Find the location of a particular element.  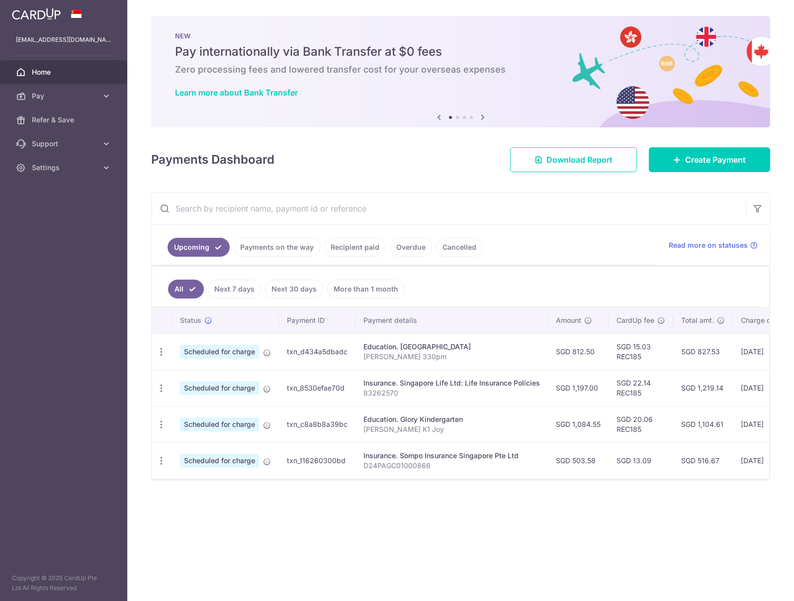

div: Insurance. Singapore Life Ltd: Life Insurance Policies is located at coordinates (452, 383).